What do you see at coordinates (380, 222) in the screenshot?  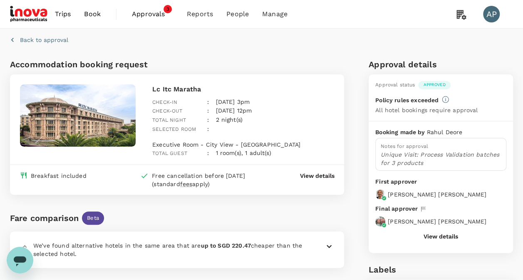 I see `img: avatar-679729af9386b.jpeg` at bounding box center [380, 222].